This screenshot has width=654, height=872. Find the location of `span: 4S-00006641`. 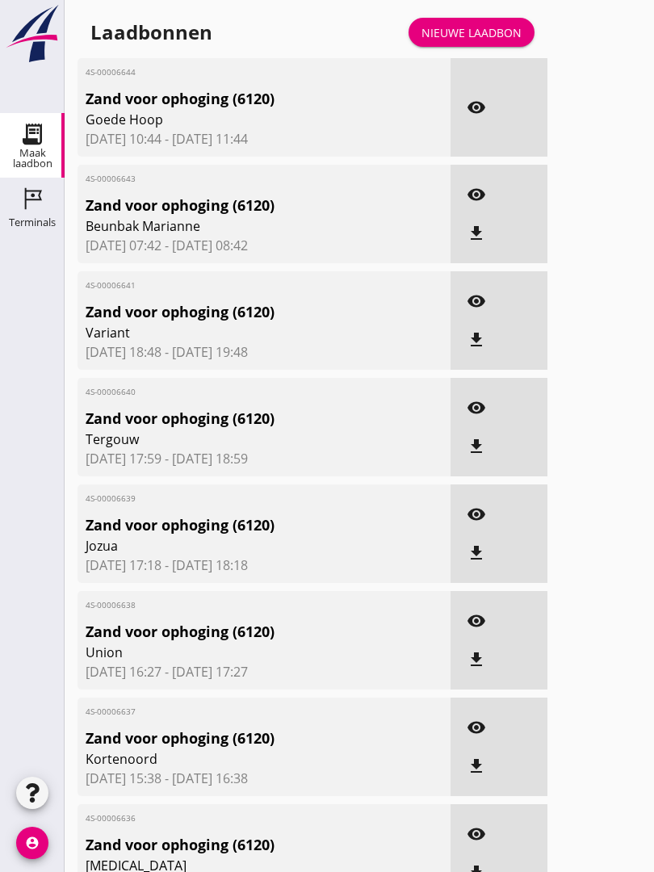

span: 4S-00006641 is located at coordinates (234, 285).